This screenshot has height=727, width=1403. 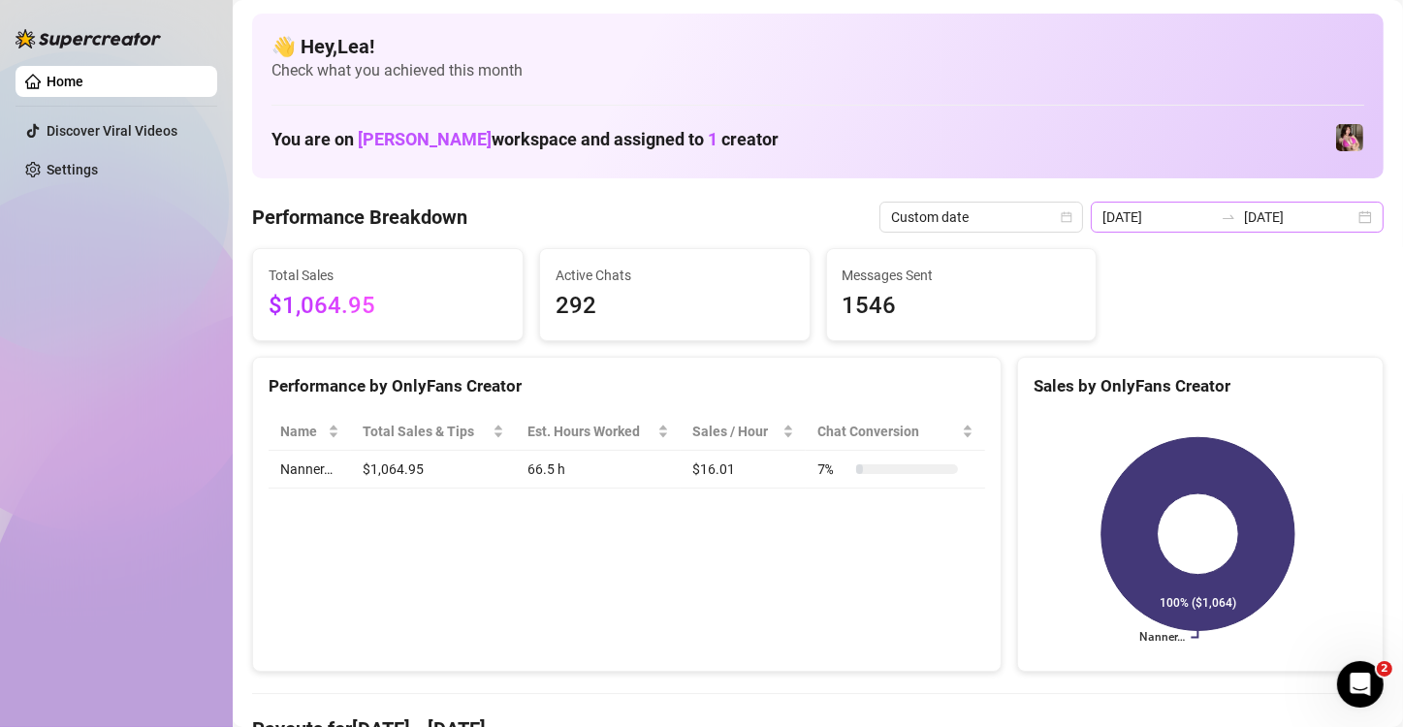 I want to click on span: 292, so click(x=675, y=306).